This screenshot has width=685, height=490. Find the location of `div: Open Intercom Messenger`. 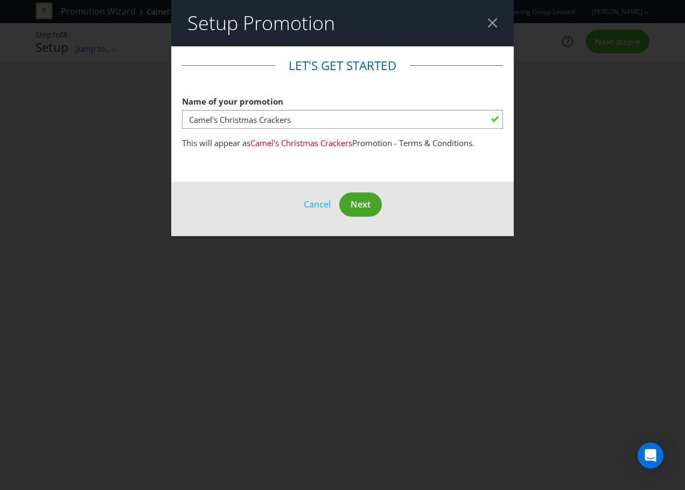

div: Open Intercom Messenger is located at coordinates (651, 455).